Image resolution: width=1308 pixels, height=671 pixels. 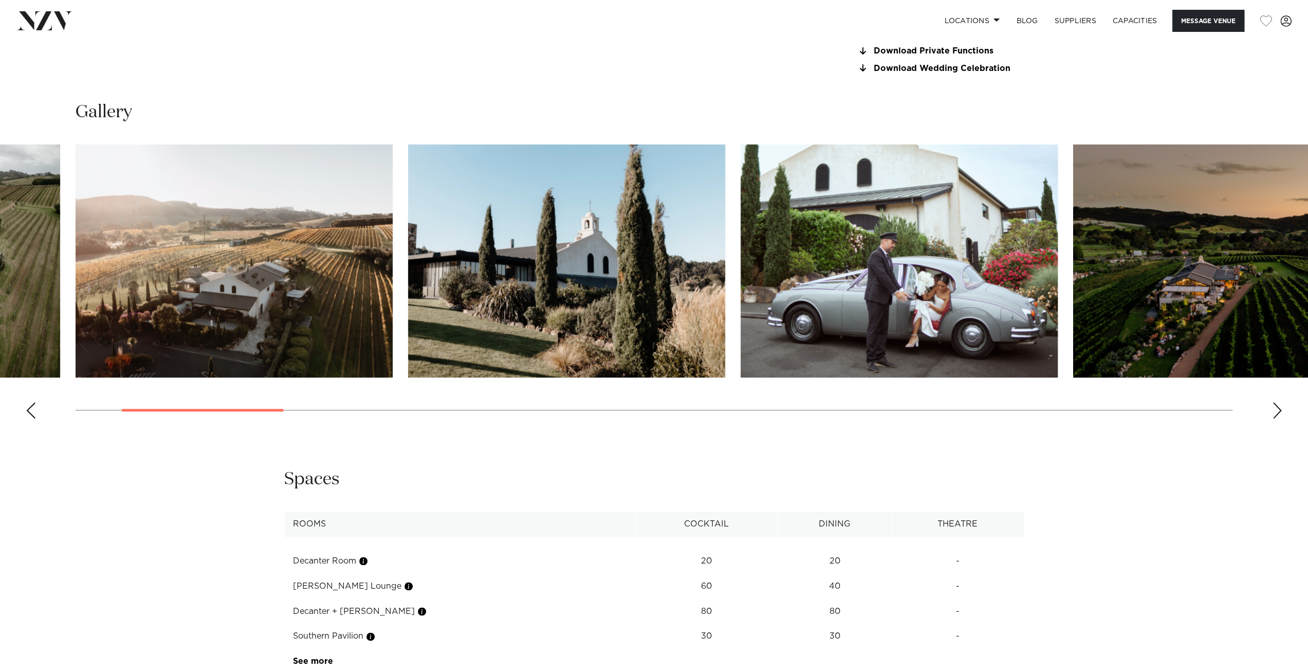 What do you see at coordinates (1027, 21) in the screenshot?
I see `a: BLOG` at bounding box center [1027, 21].